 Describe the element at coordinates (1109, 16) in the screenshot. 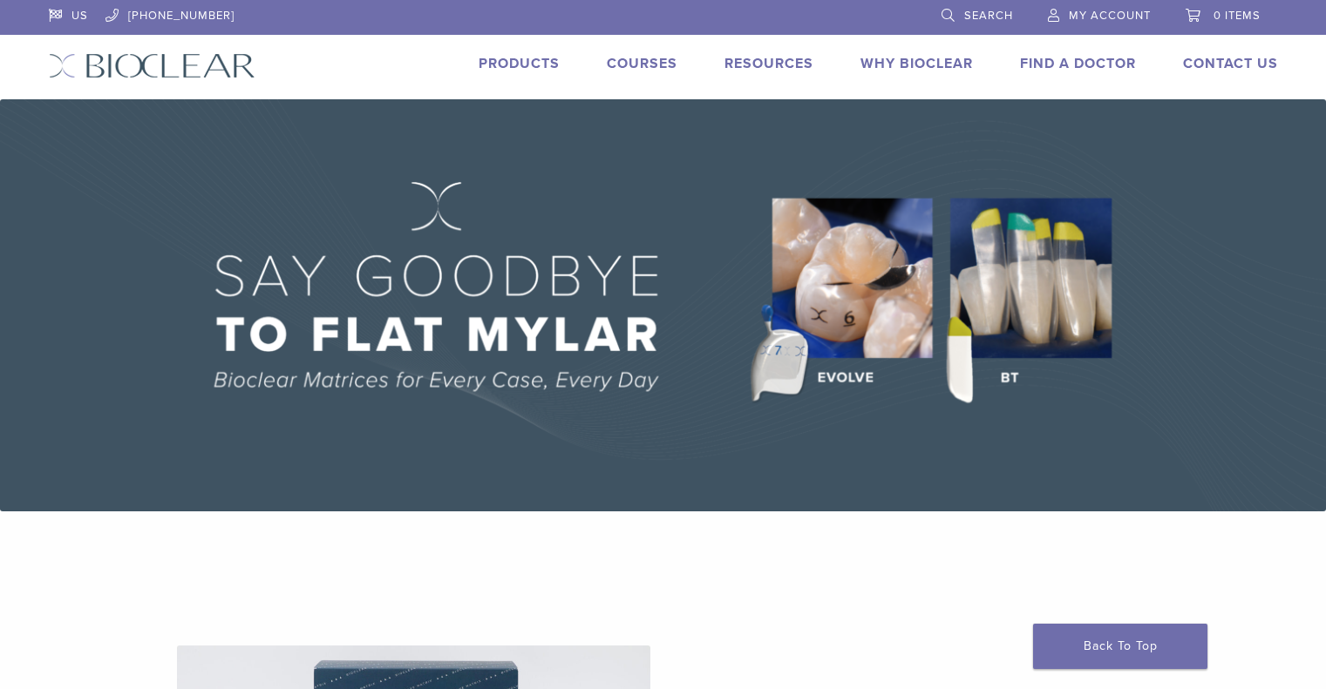

I see `span: My Account` at that location.